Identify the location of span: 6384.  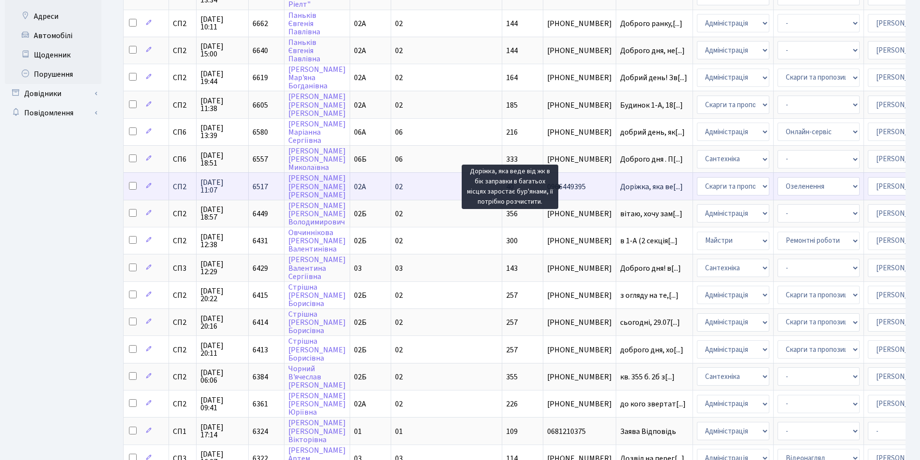
(260, 377).